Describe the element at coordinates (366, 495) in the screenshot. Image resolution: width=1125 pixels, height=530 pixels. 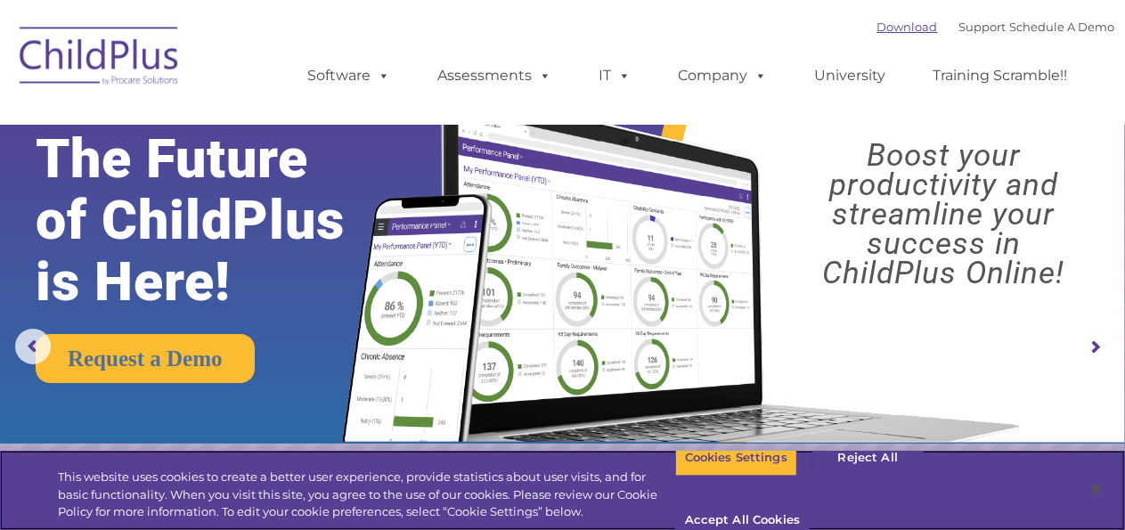
I see `div: This website uses cookies to create a better user experience, provide statistics about user visit...` at that location.